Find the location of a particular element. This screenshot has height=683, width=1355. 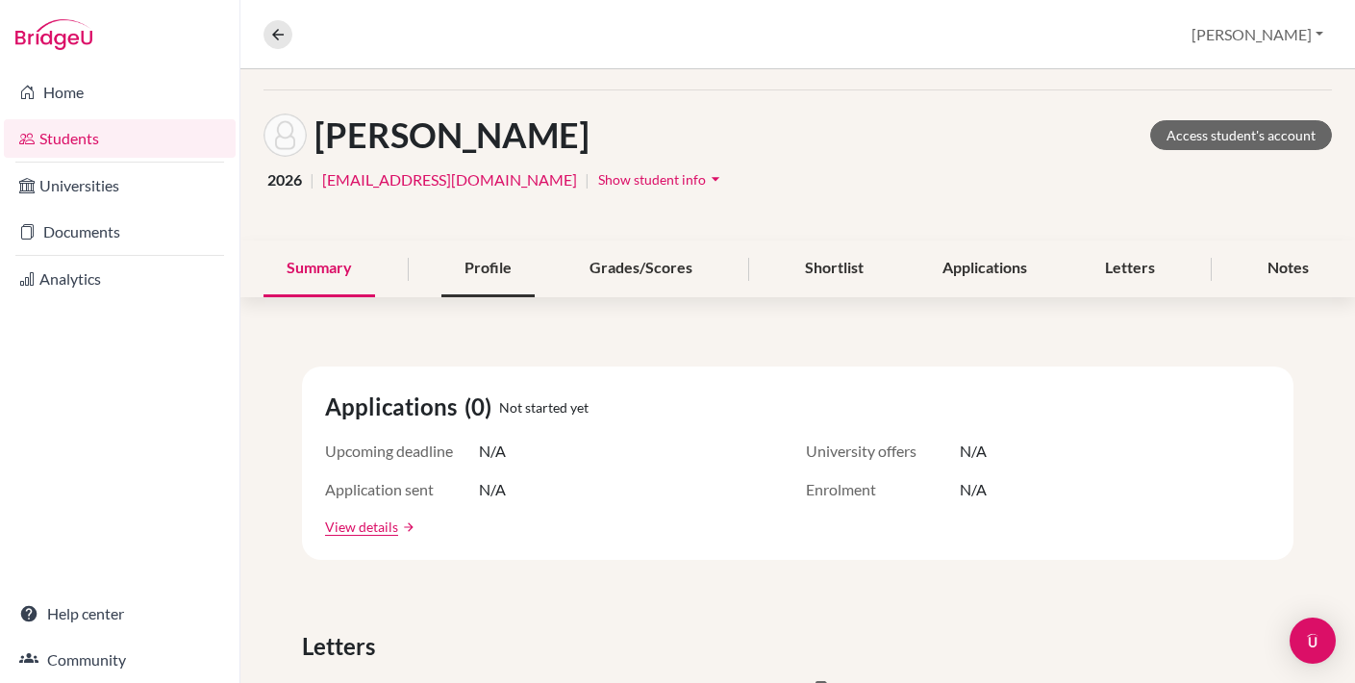

a: Students is located at coordinates (119, 138).